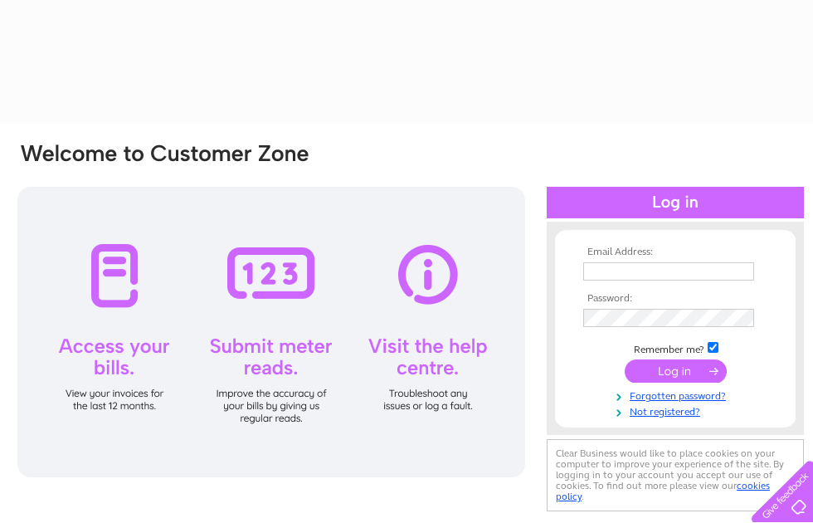 This screenshot has height=523, width=813. What do you see at coordinates (677, 410) in the screenshot?
I see `a: Not registered?` at bounding box center [677, 410].